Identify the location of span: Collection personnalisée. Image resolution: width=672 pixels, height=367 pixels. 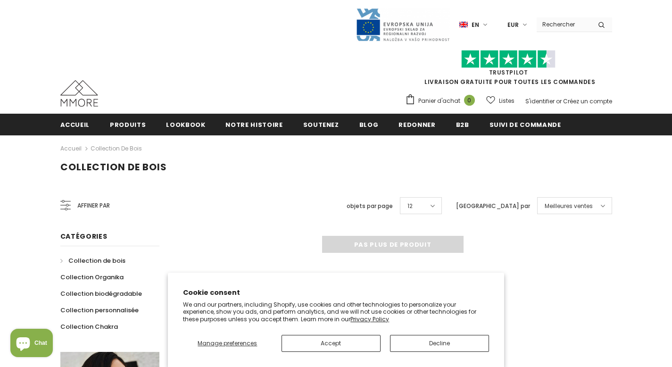
(99, 310).